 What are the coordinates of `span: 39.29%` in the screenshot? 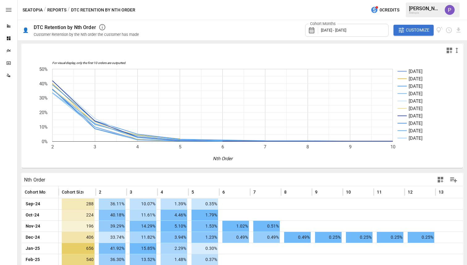 It's located at (112, 226).